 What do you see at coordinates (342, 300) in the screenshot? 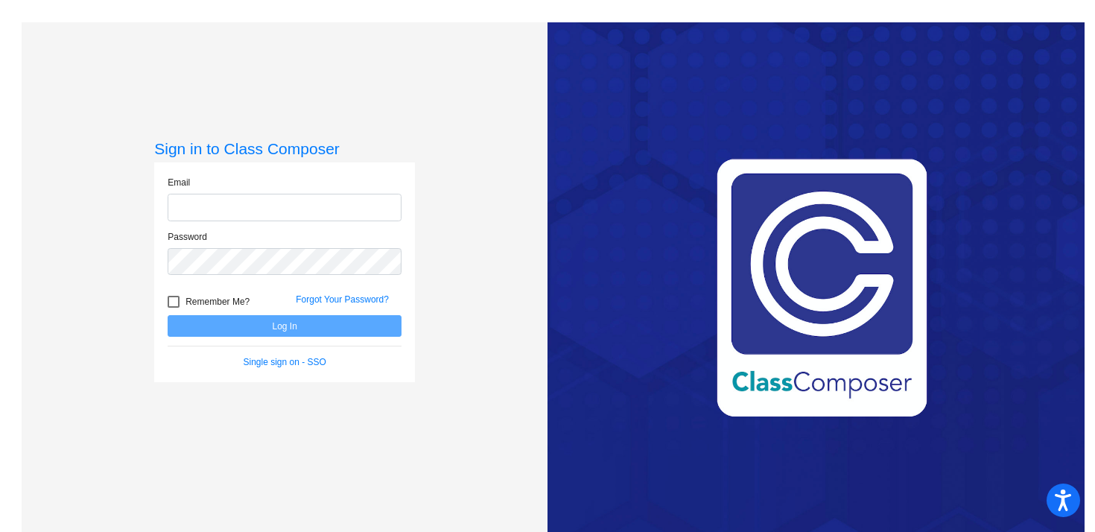
I see `a: Forgot Your Password?` at bounding box center [342, 300].